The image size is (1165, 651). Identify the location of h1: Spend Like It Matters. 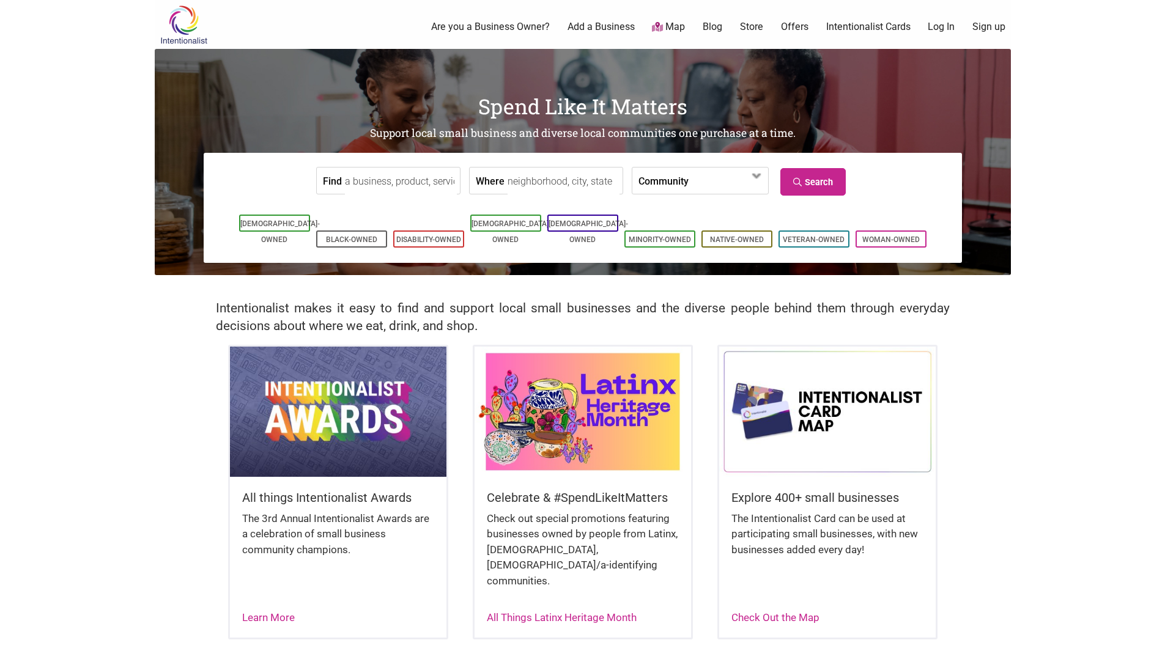
(583, 106).